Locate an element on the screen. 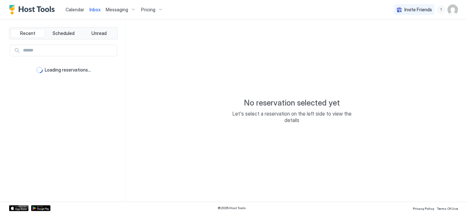 Image resolution: width=467 pixels, height=214 pixels. div: Host Tools Logo is located at coordinates (33, 10).